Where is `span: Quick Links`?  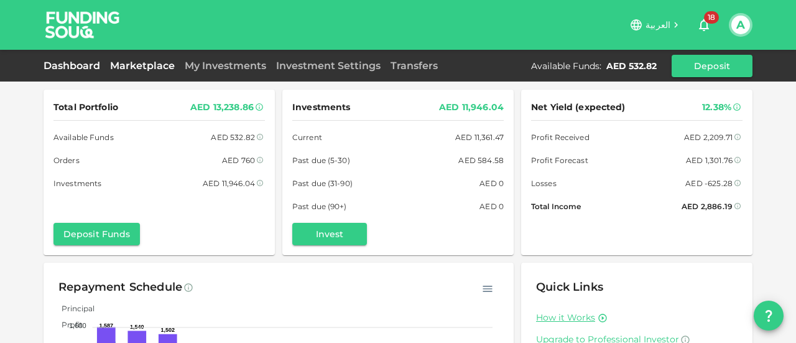
span: Quick Links is located at coordinates (570, 287).